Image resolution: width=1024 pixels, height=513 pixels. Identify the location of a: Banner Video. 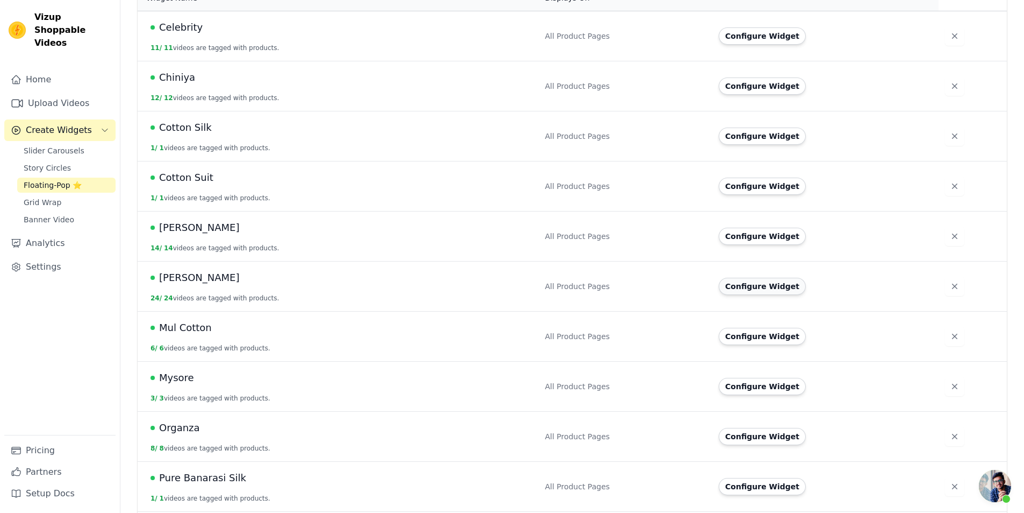
(66, 219).